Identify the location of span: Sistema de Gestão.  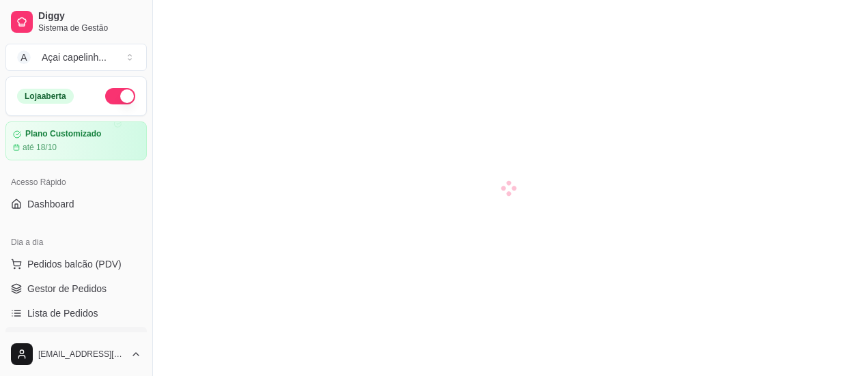
(90, 28).